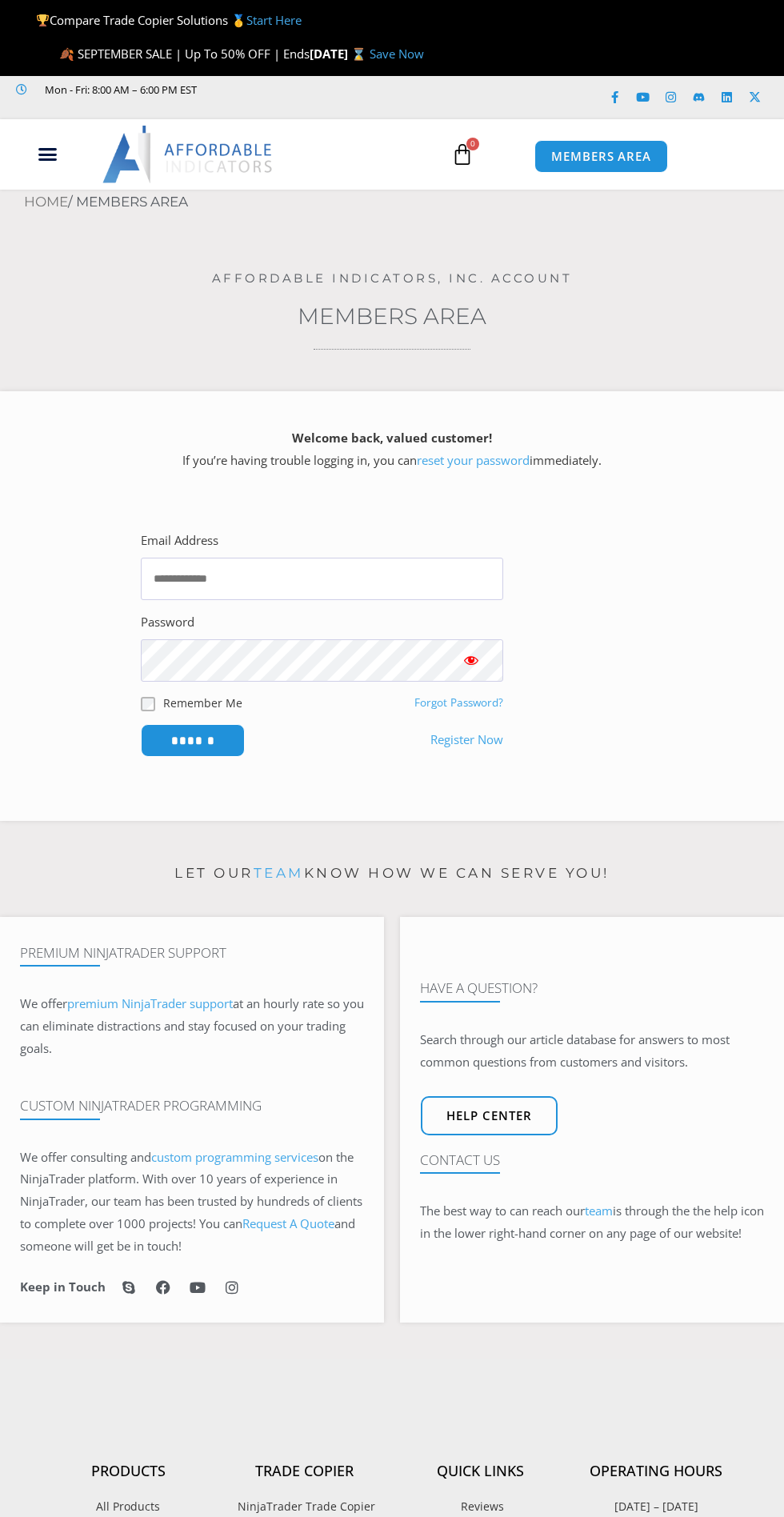  Describe the element at coordinates (397, 54) in the screenshot. I see `a: Save Now` at that location.